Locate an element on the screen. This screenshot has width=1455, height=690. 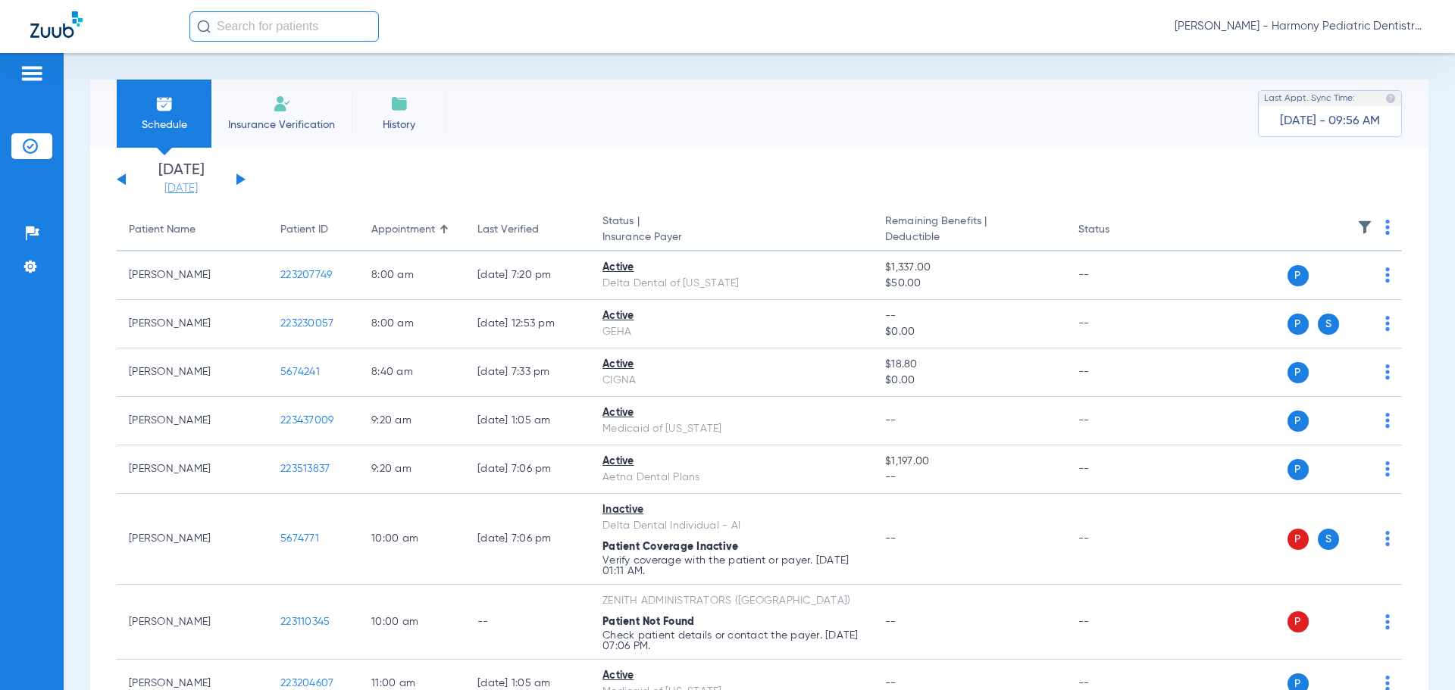
img: filter.svg is located at coordinates (1365, 227).